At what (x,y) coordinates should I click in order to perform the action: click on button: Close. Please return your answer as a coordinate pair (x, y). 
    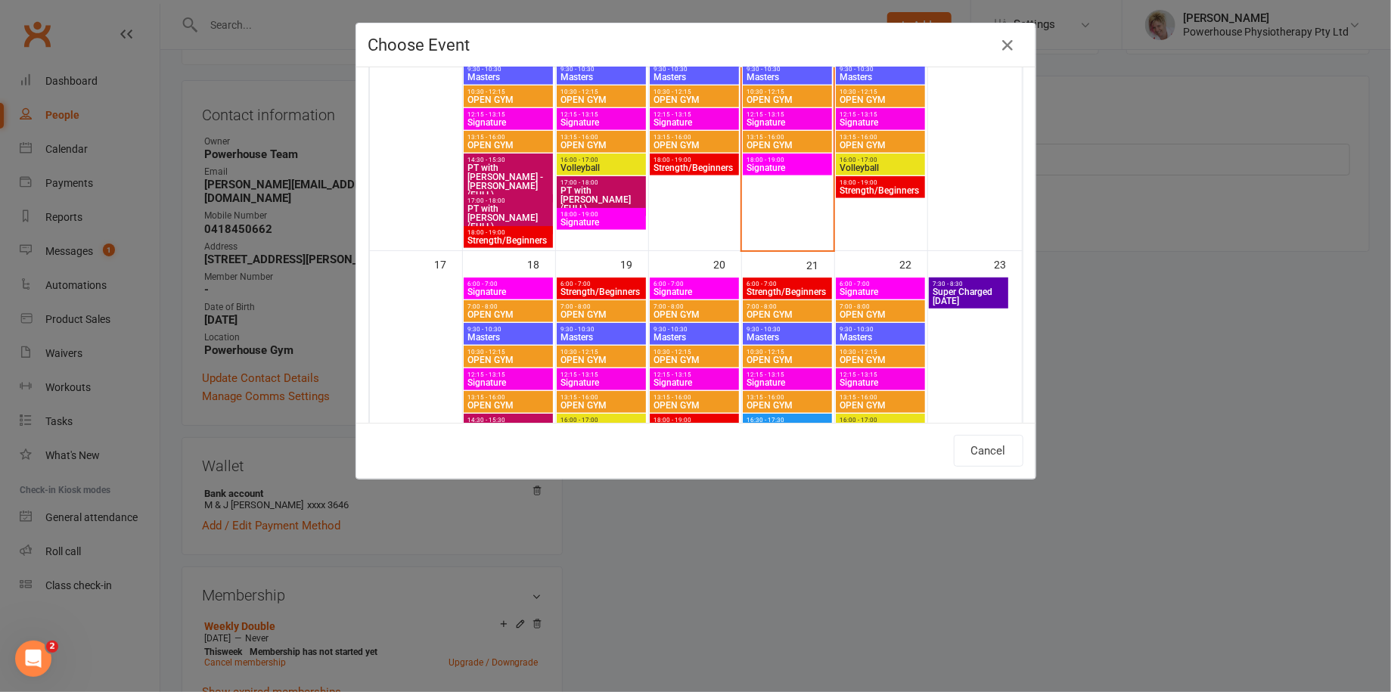
    Looking at the image, I should click on (1008, 45).